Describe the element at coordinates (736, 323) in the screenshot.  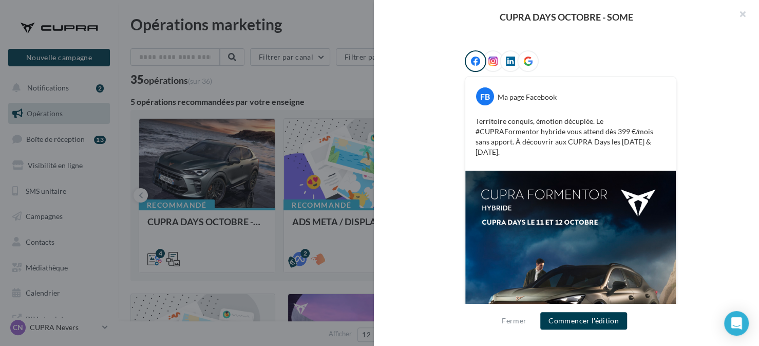
I see `div: Open Intercom Messenger` at that location.